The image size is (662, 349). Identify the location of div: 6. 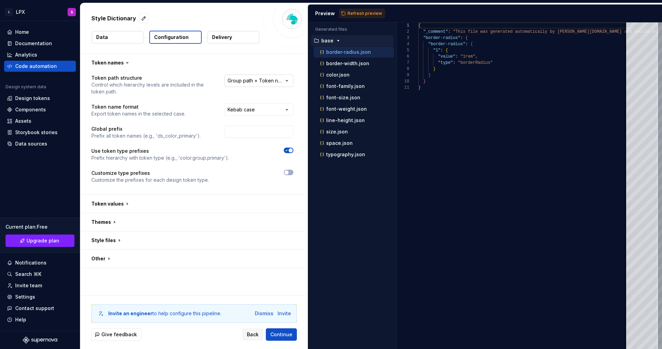
(403, 57).